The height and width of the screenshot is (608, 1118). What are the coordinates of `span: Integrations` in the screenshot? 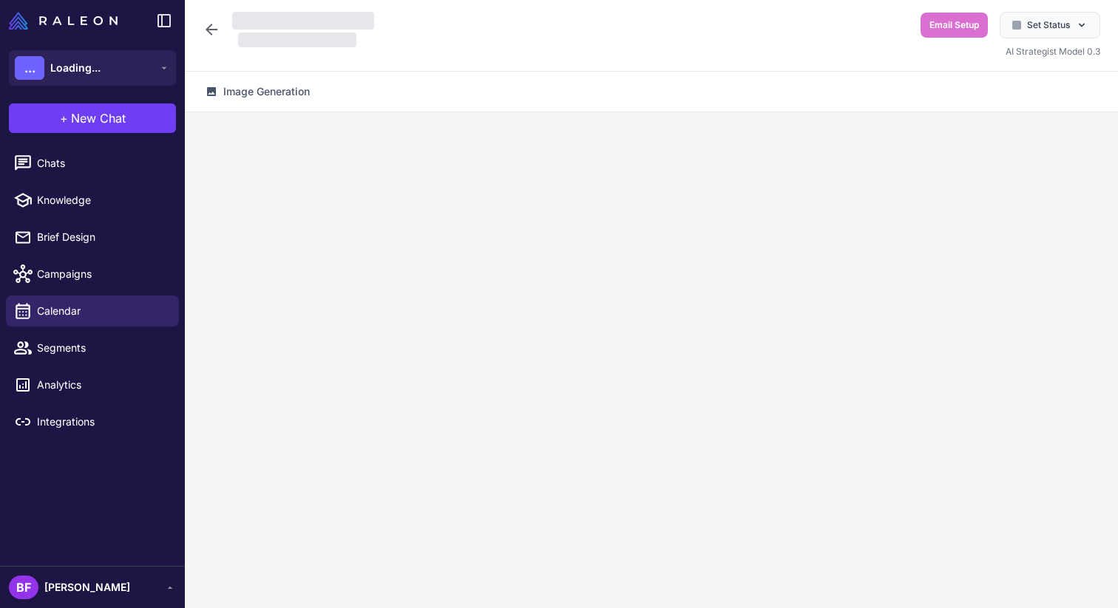 It's located at (102, 422).